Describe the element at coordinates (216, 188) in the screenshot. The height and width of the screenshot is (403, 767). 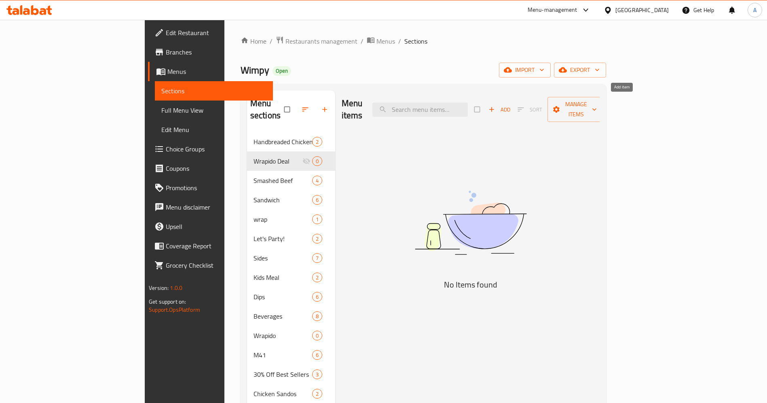
I see `span: Promotions` at that location.